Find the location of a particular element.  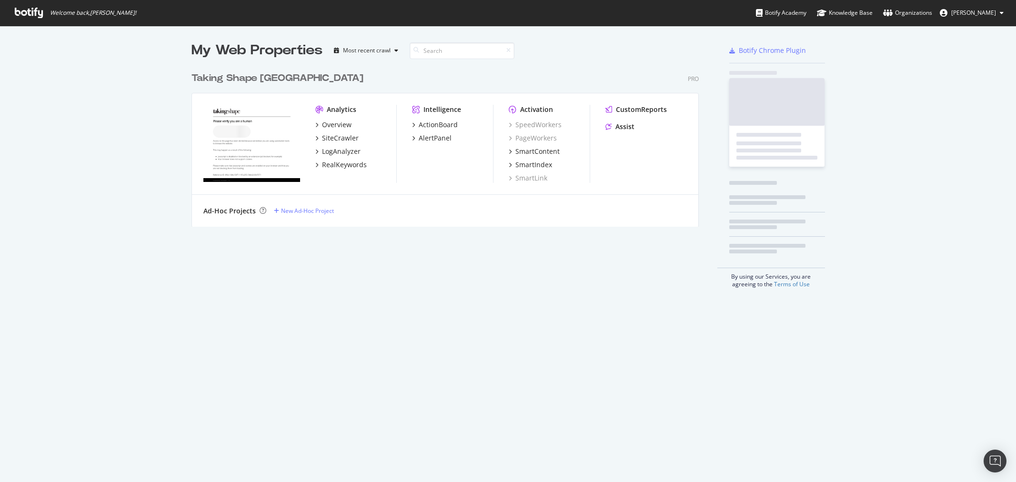

div: PageWorkers is located at coordinates (532, 138).